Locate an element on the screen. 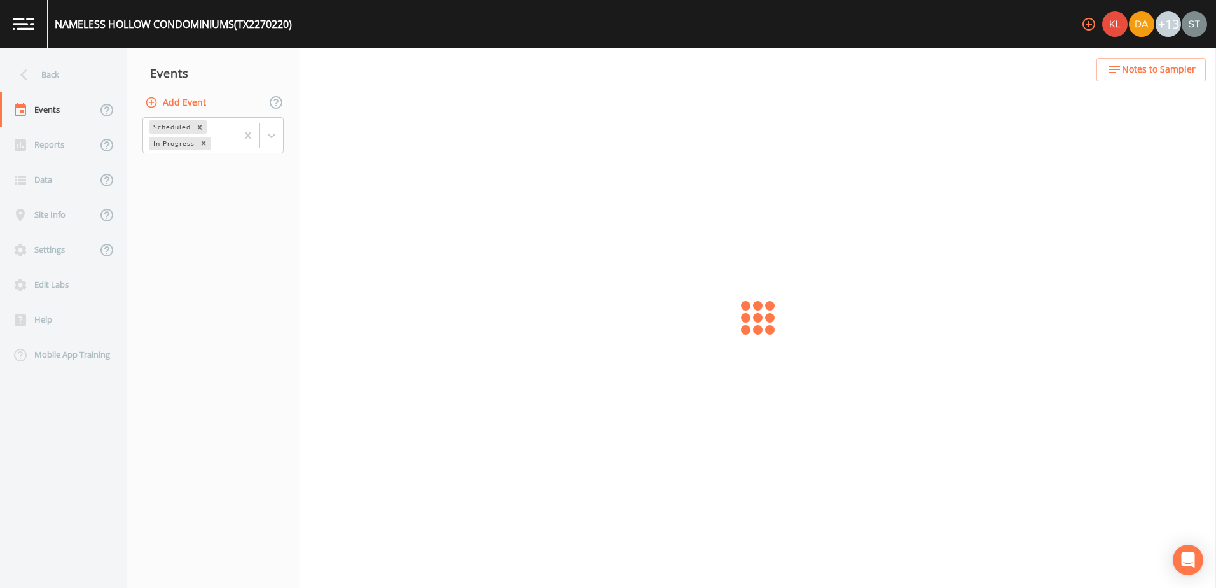 Image resolution: width=1216 pixels, height=588 pixels. img: 9c4450d90d3b8045b2e5fa62e4f92659 is located at coordinates (1115, 24).